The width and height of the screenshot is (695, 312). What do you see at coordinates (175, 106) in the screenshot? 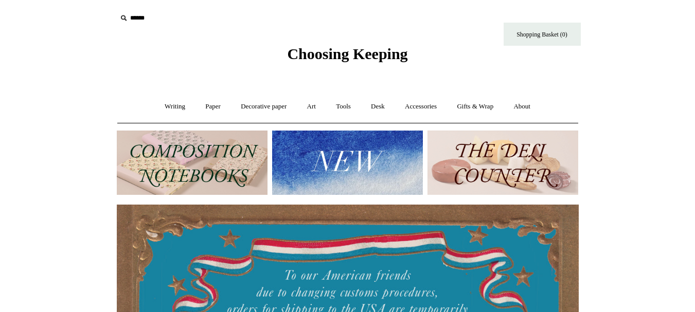
I see `a: Writing` at bounding box center [175, 106].